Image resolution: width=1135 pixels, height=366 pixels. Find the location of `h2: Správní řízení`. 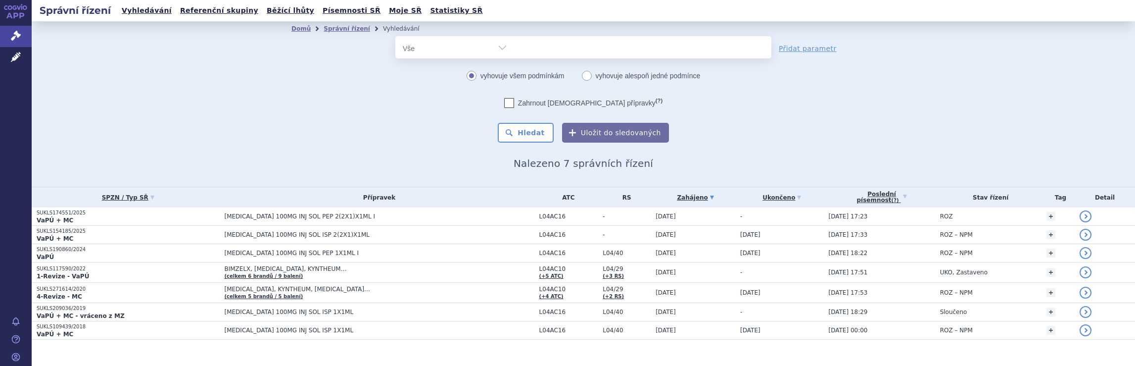

h2: Správní řízení is located at coordinates (75, 10).